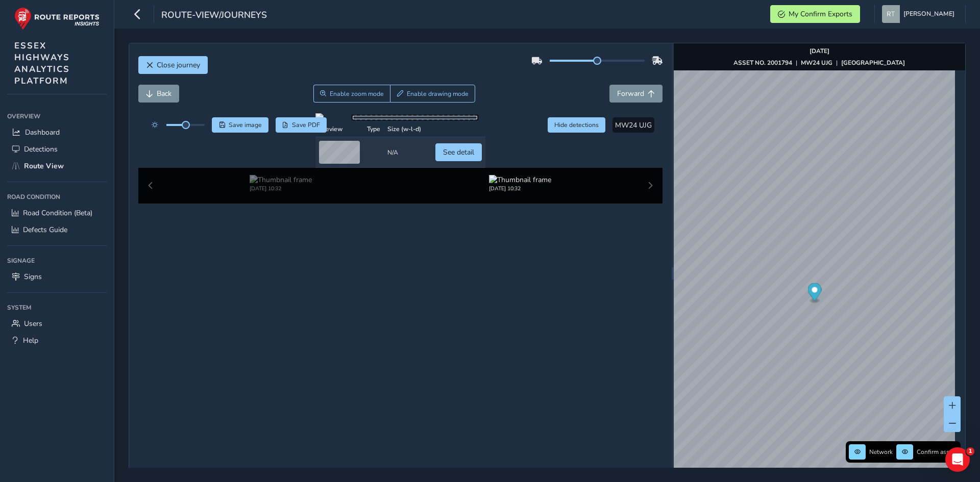  I want to click on span: Enable drawing mode, so click(437, 94).